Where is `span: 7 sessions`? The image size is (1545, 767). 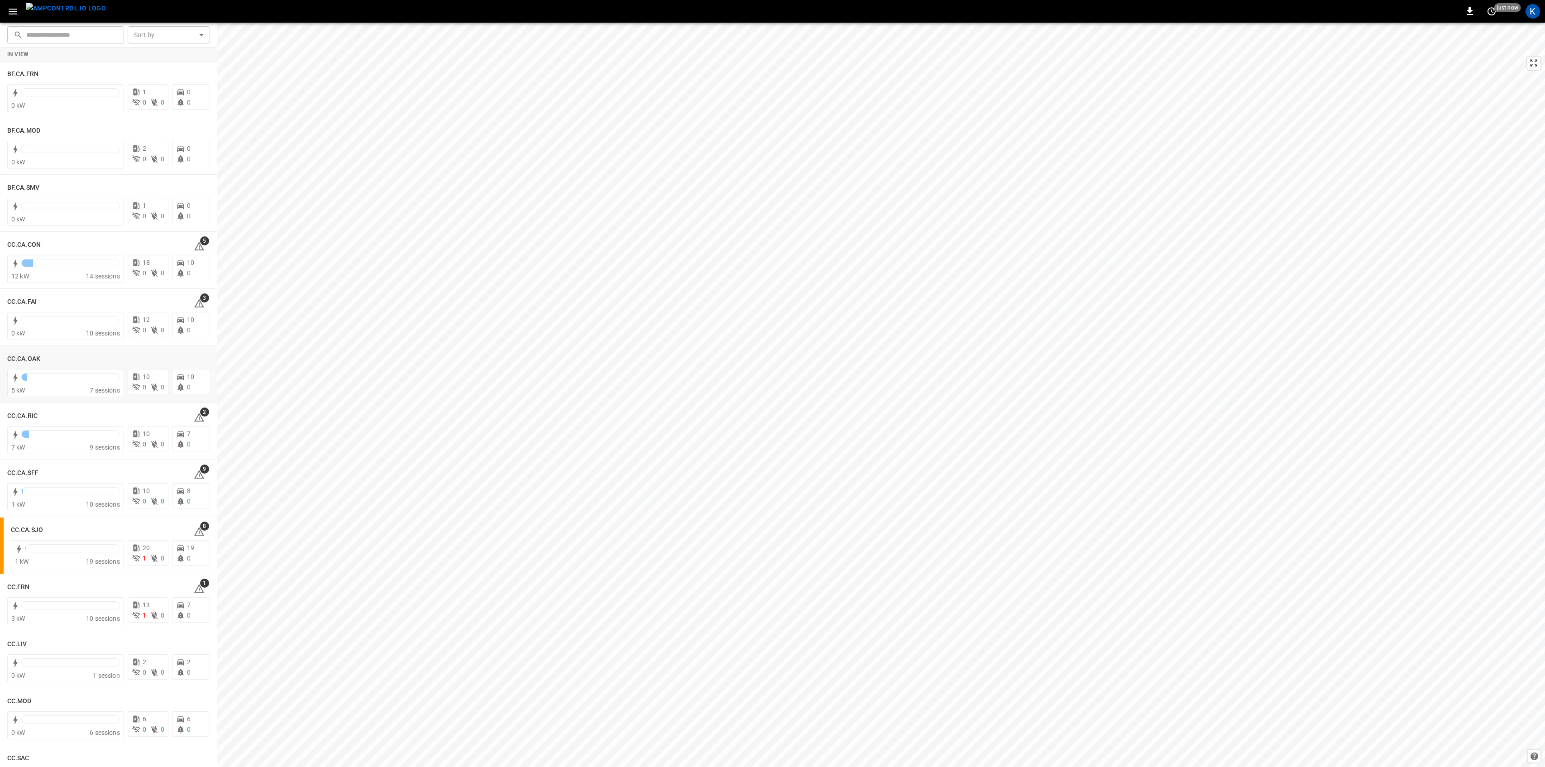
span: 7 sessions is located at coordinates (105, 390).